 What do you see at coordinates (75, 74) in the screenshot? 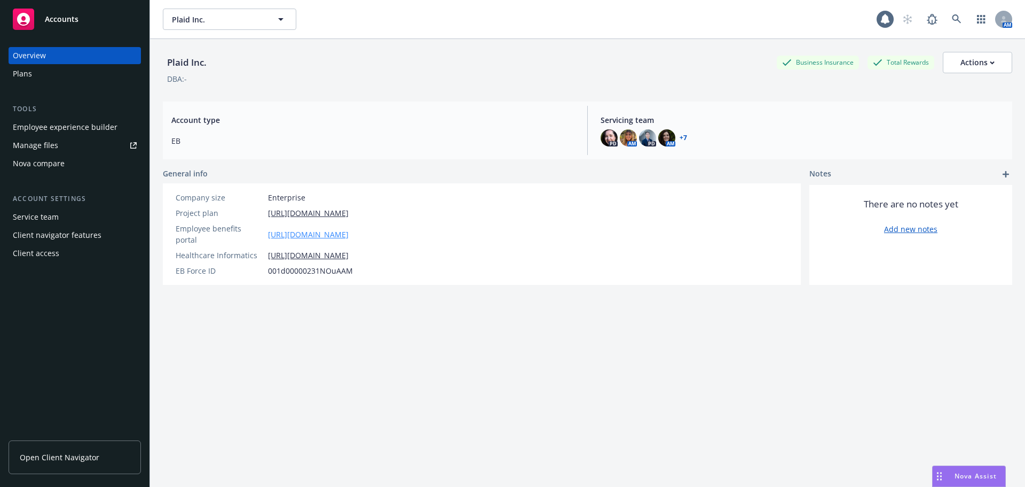
I see `a: Plans` at bounding box center [75, 74].